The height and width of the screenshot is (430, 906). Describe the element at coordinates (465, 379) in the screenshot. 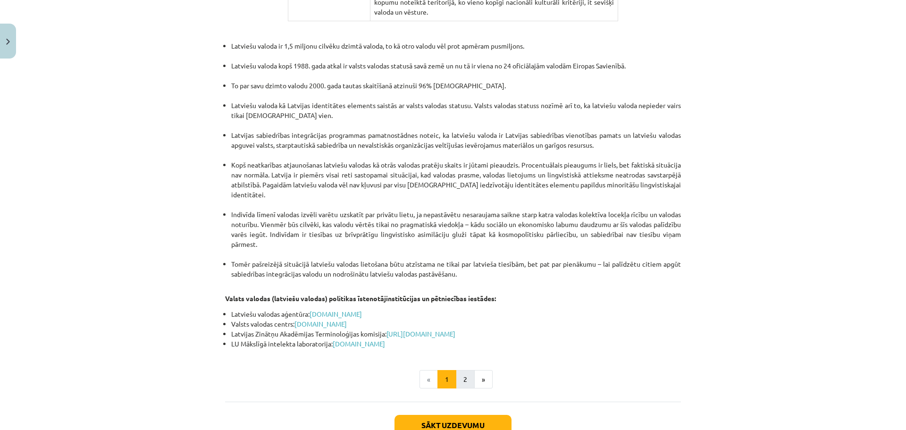

I see `button: 2` at that location.